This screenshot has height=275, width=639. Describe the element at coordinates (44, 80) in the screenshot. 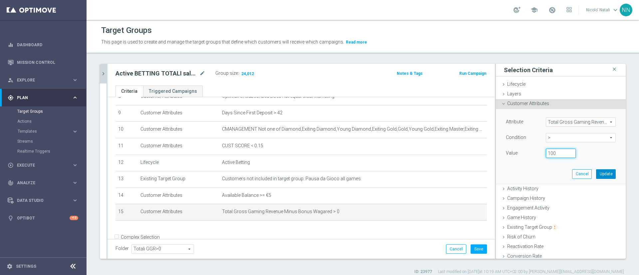

I see `span: Explore` at that location.